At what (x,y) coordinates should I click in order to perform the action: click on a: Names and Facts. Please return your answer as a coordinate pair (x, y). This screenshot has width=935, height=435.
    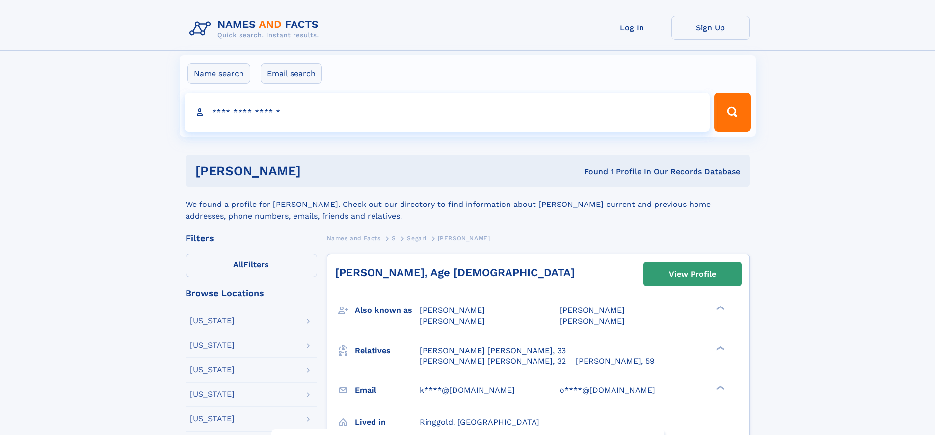
    Looking at the image, I should click on (354, 238).